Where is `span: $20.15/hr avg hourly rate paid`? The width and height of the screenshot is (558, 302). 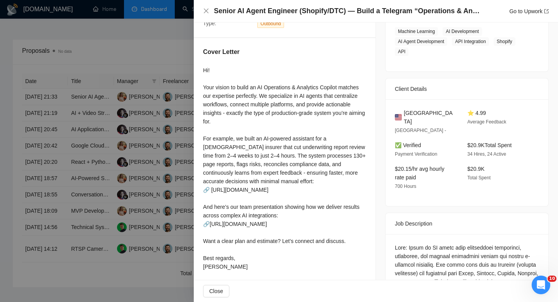
span: $20.15/hr avg hourly rate paid is located at coordinates (420, 173).